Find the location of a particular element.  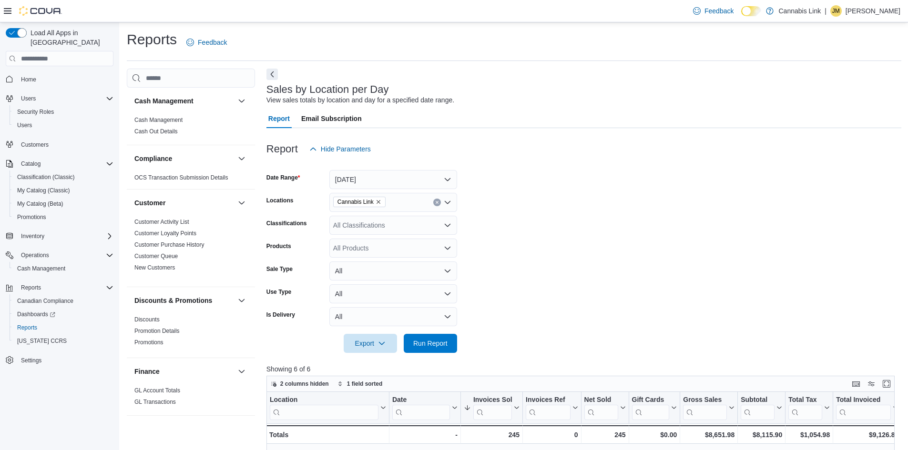

span: Users is located at coordinates (24, 125).